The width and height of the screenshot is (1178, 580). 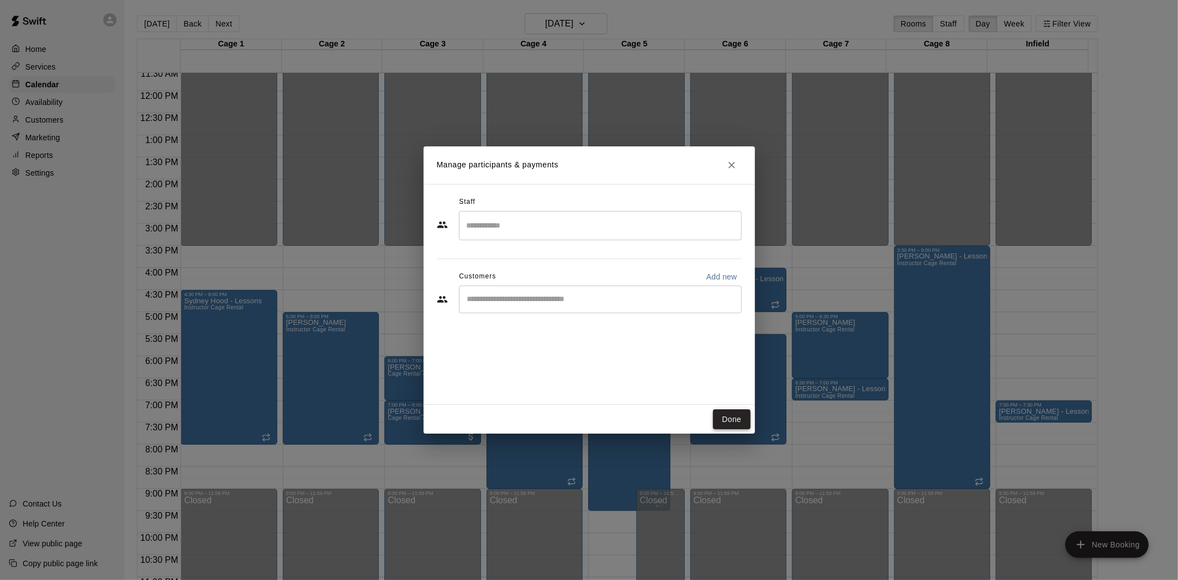 What do you see at coordinates (442, 299) in the screenshot?
I see `svg: Customers` at bounding box center [442, 299].